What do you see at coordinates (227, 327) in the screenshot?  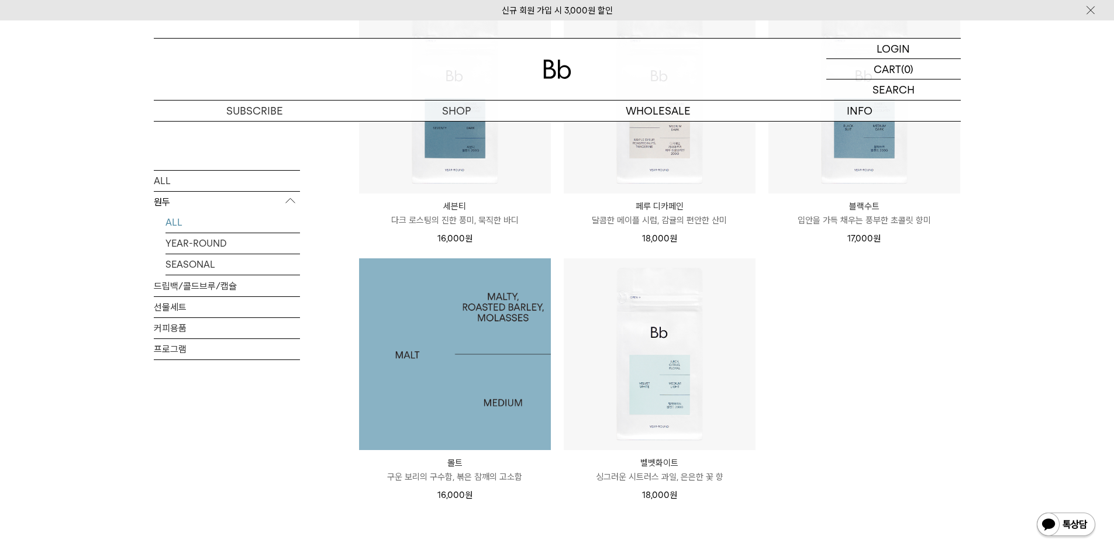 I see `a: 커피용품` at bounding box center [227, 327].